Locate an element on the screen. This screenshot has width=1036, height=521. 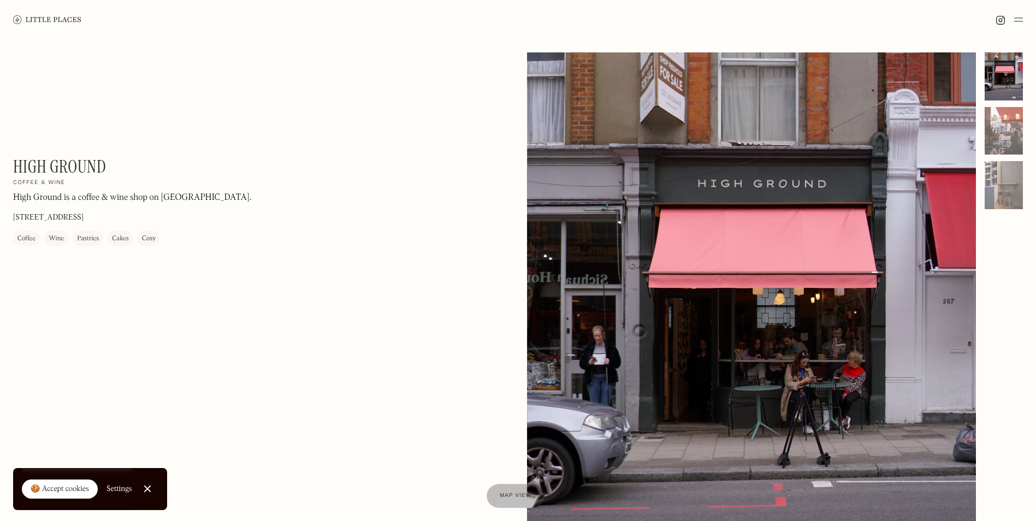
div: Cakes is located at coordinates (120, 239).